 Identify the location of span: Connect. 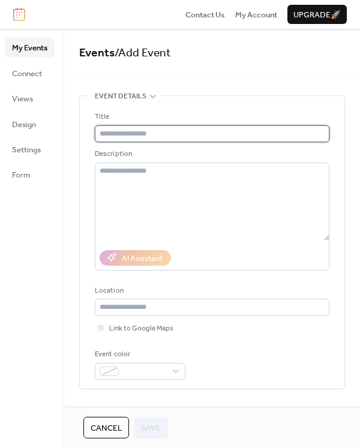
(27, 74).